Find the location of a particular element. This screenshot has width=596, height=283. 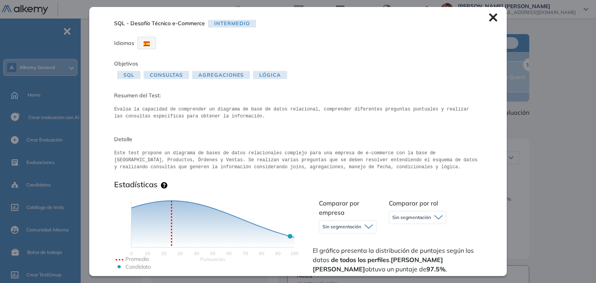

img: ESP is located at coordinates (147, 44).